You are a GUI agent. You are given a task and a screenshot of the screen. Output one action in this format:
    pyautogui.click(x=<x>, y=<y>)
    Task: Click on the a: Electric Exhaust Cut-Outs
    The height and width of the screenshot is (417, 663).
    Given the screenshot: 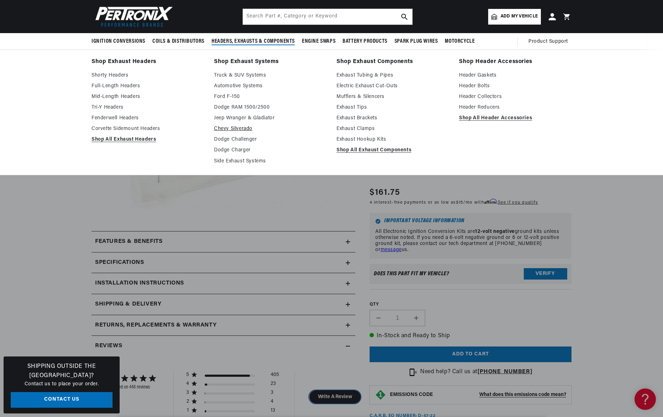 What is the action you would take?
    pyautogui.click(x=393, y=86)
    